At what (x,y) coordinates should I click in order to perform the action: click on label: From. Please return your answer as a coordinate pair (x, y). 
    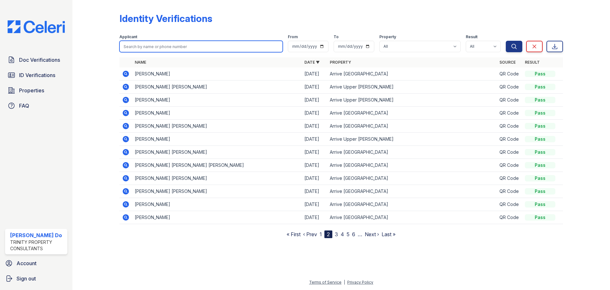
    Looking at the image, I should click on (293, 37).